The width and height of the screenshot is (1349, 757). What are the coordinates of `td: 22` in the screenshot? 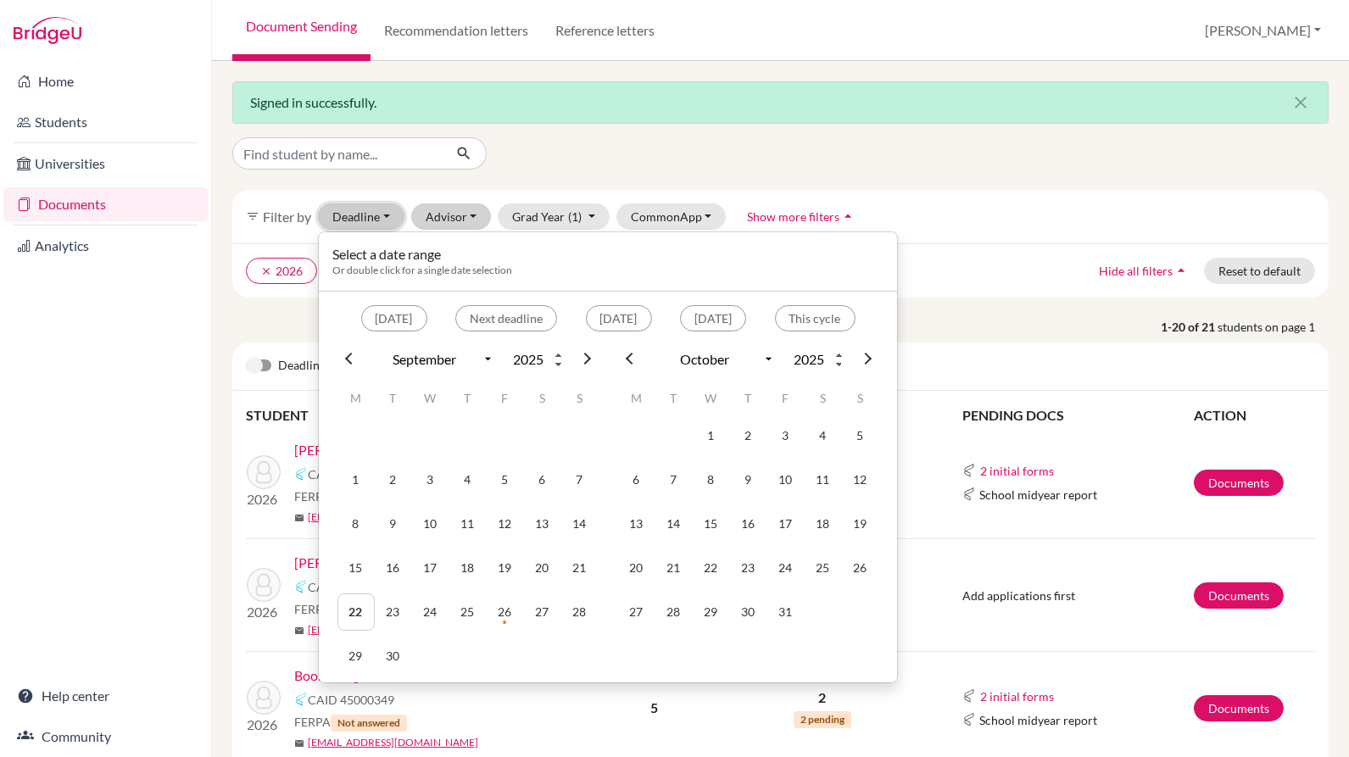 It's located at (712, 568).